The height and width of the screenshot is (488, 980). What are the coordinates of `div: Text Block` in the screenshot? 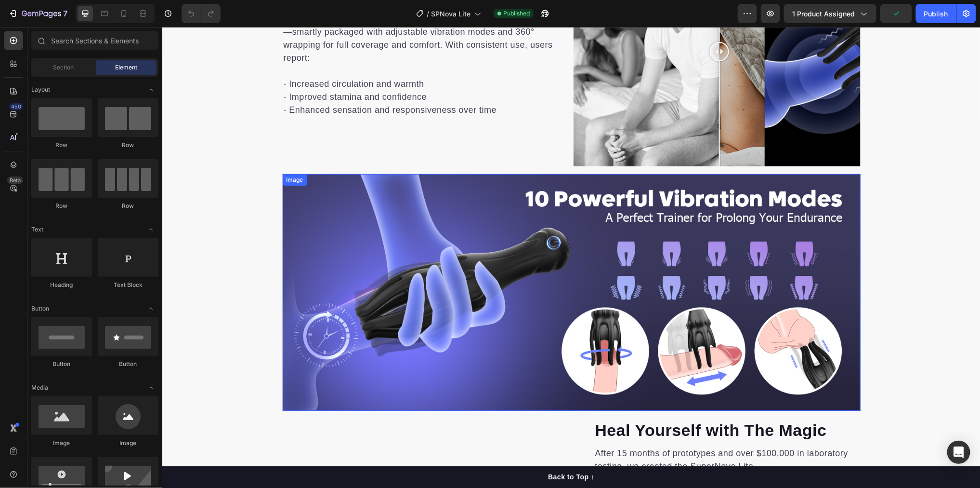 It's located at (128, 285).